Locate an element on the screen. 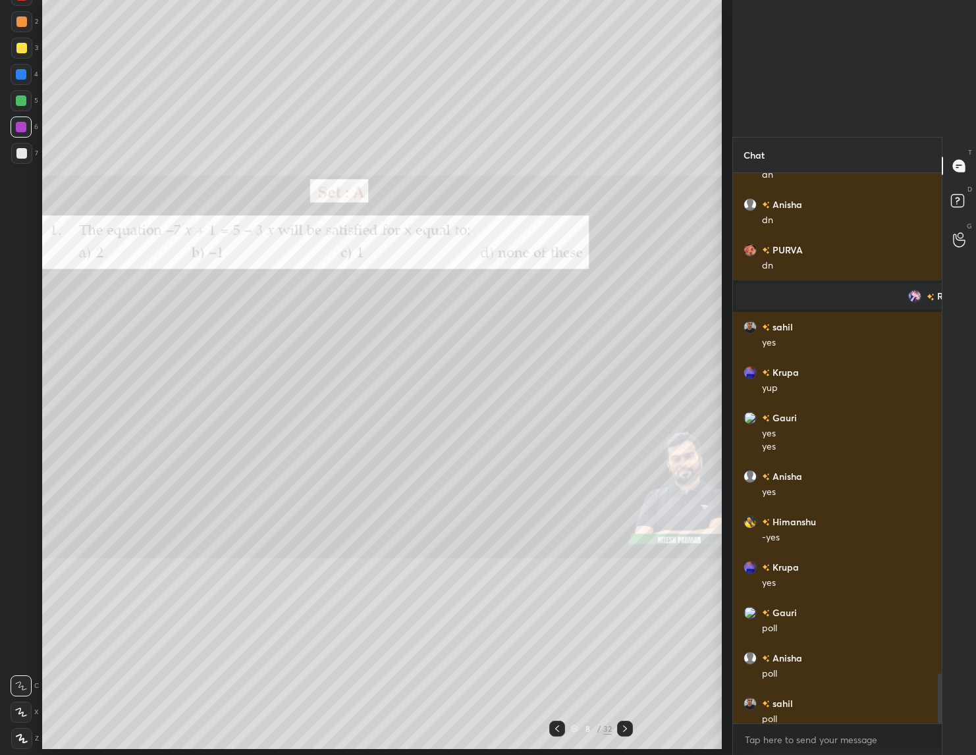  div: 7 is located at coordinates (24, 153).